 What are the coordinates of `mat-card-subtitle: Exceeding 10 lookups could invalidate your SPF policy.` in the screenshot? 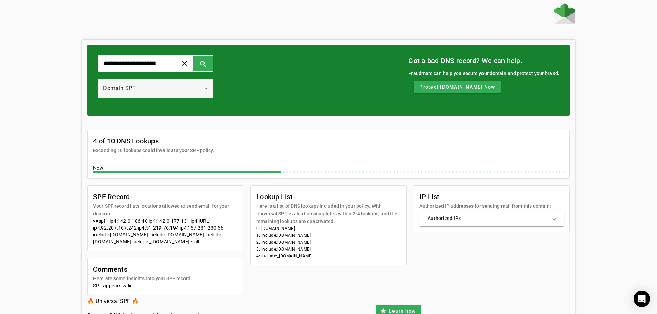 It's located at (153, 150).